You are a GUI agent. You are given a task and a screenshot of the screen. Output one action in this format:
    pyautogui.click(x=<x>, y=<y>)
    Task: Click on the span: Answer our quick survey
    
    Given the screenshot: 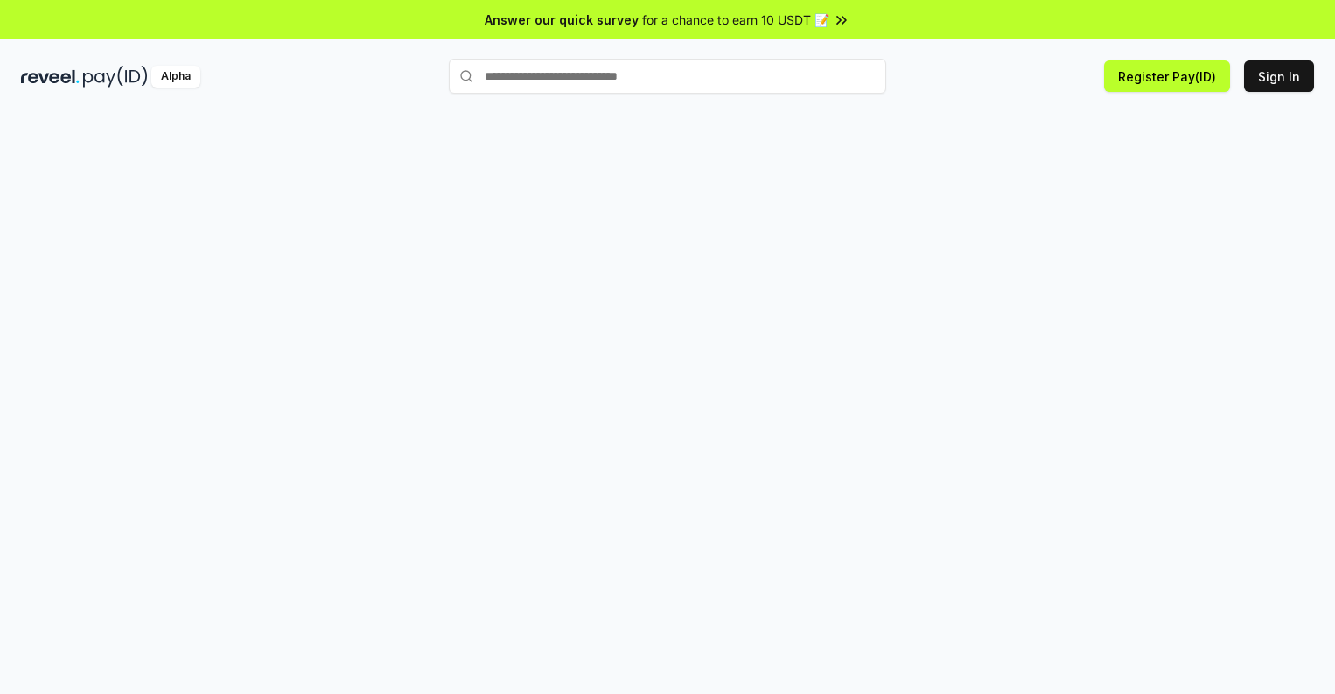 What is the action you would take?
    pyautogui.click(x=562, y=19)
    